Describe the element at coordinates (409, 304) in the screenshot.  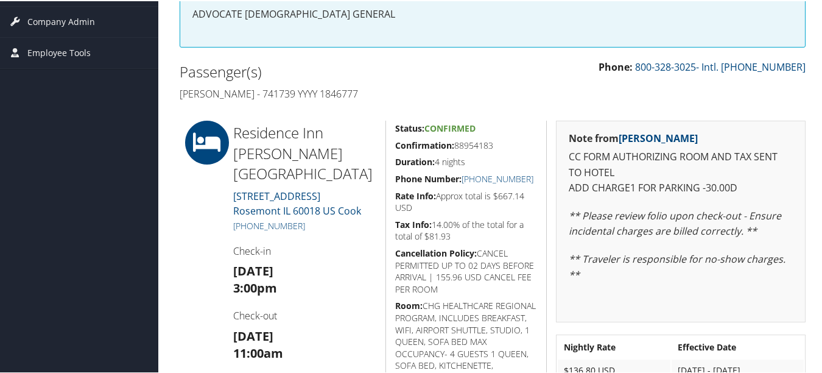
I see `strong: Room:` at that location.